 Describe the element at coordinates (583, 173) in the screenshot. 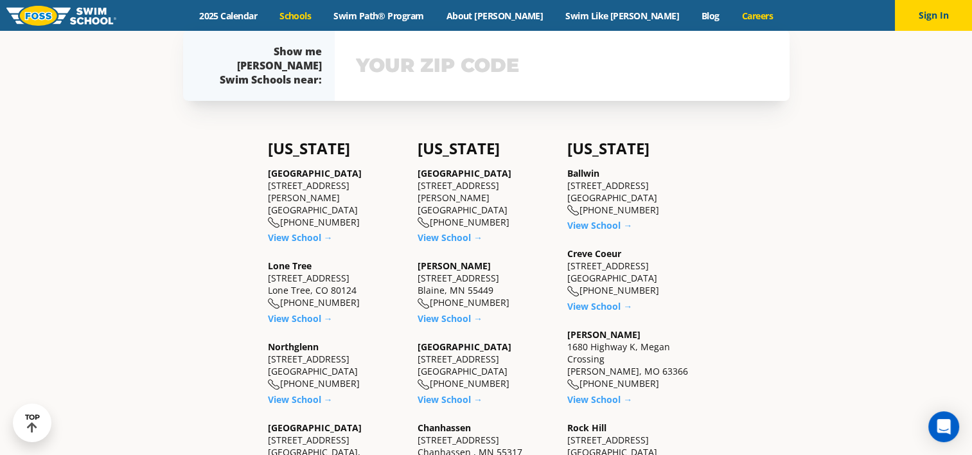

I see `a: Ballwin` at that location.